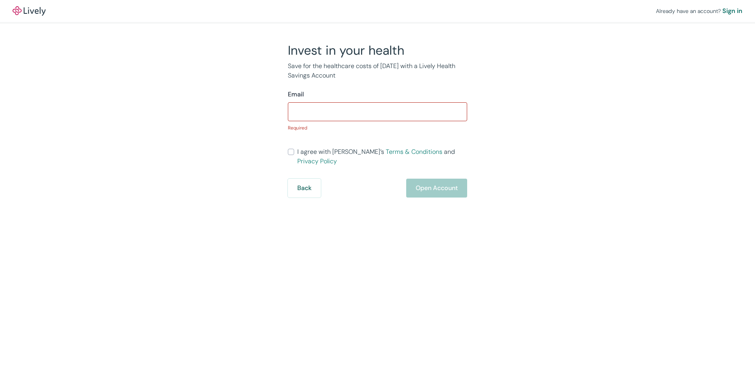  What do you see at coordinates (29, 11) in the screenshot?
I see `a: LivelyLively` at bounding box center [29, 11].